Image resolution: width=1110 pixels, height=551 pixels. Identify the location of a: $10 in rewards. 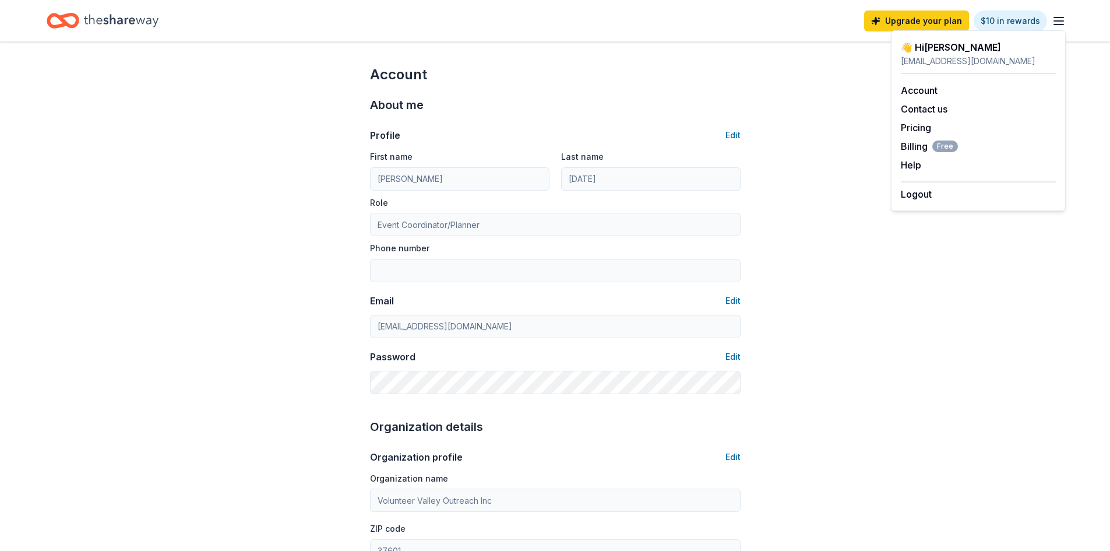
(1010, 21).